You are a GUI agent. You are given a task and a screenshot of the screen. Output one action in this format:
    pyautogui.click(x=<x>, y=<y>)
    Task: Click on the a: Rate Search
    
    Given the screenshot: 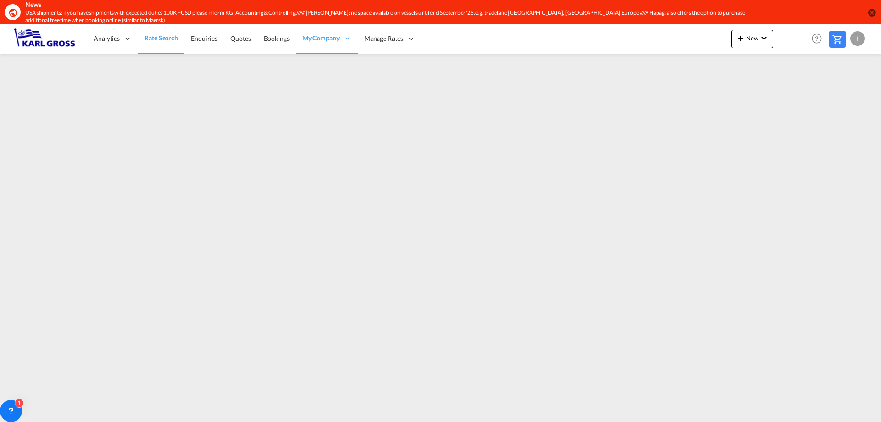 What is the action you would take?
    pyautogui.click(x=161, y=39)
    